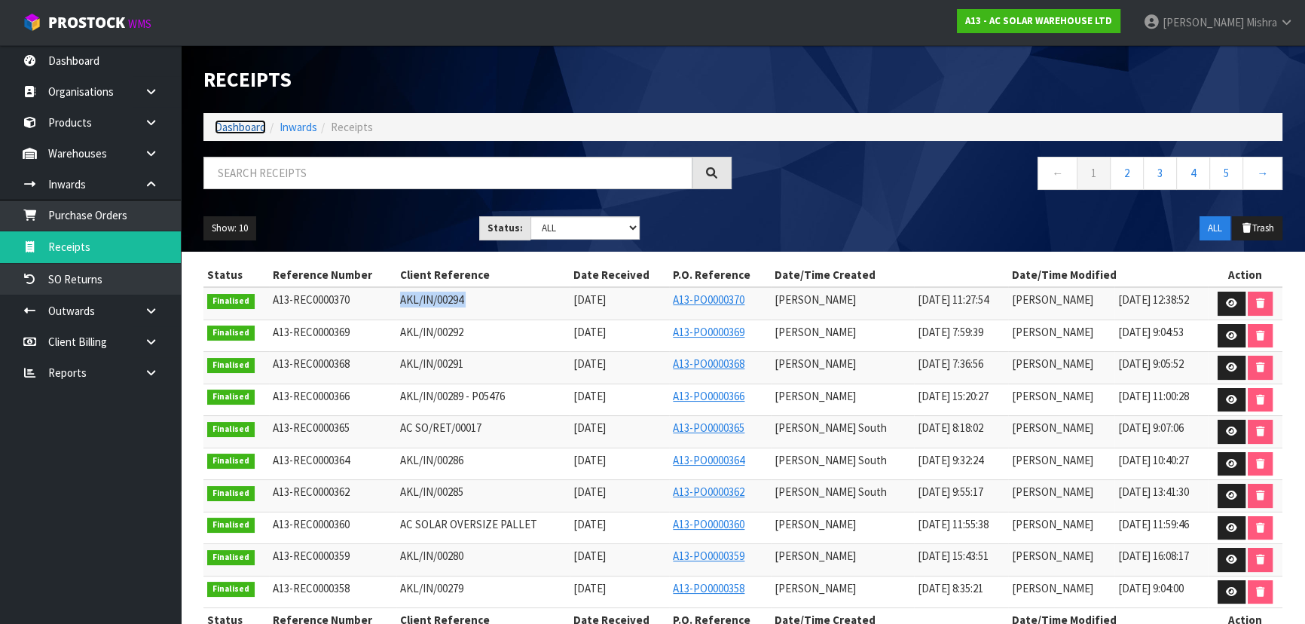 The image size is (1305, 624). What do you see at coordinates (1108, 275) in the screenshot?
I see `th: Date/Time Modified` at bounding box center [1108, 275].